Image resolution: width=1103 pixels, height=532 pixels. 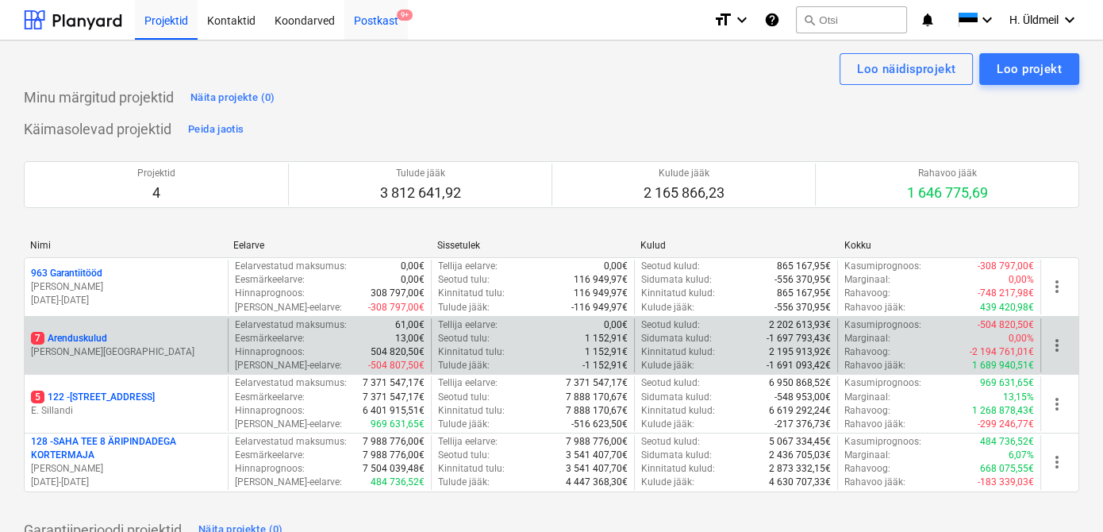 I want to click on p: Tellija eelarve :, so click(x=467, y=382).